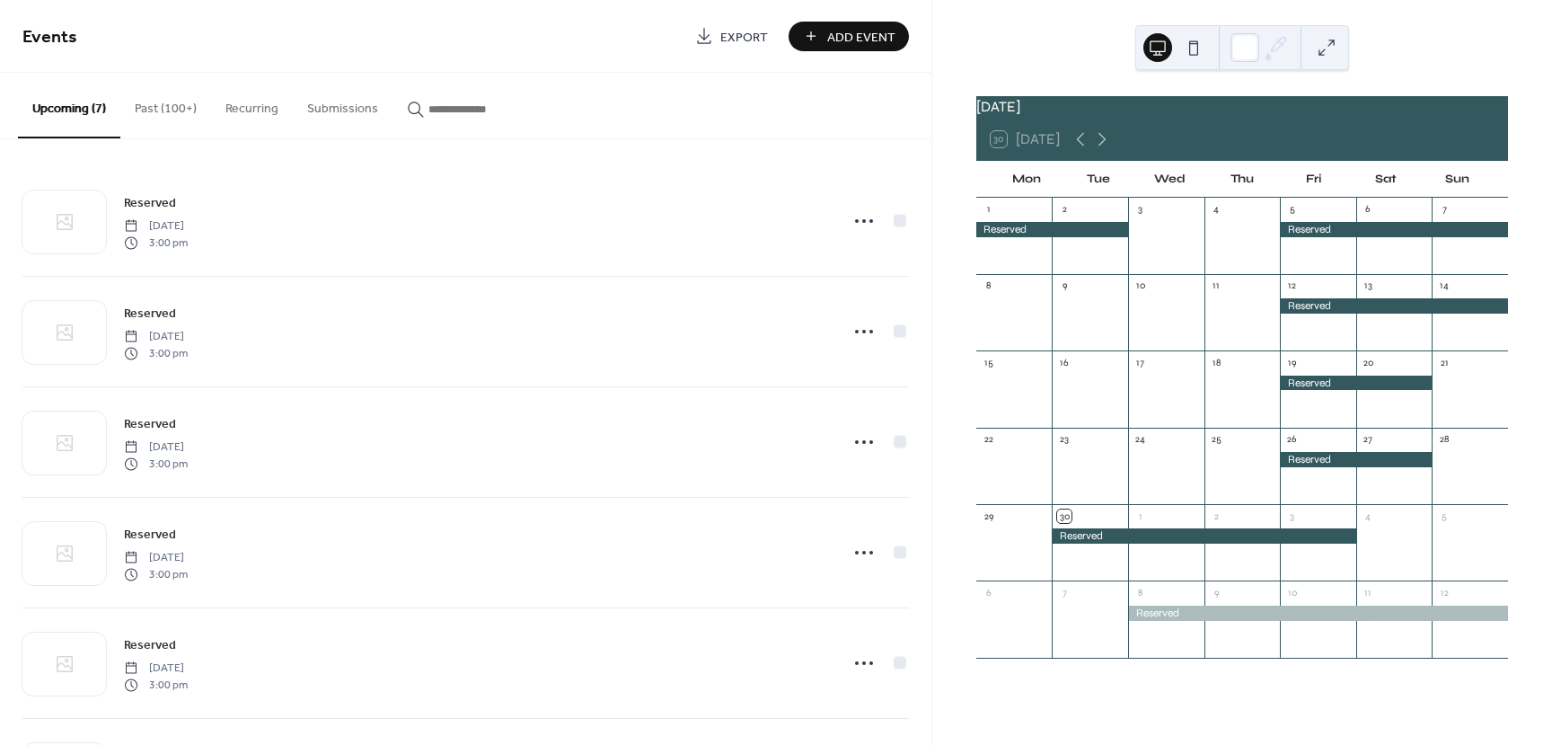 The image size is (1552, 745). I want to click on button: Upcoming (7), so click(69, 105).